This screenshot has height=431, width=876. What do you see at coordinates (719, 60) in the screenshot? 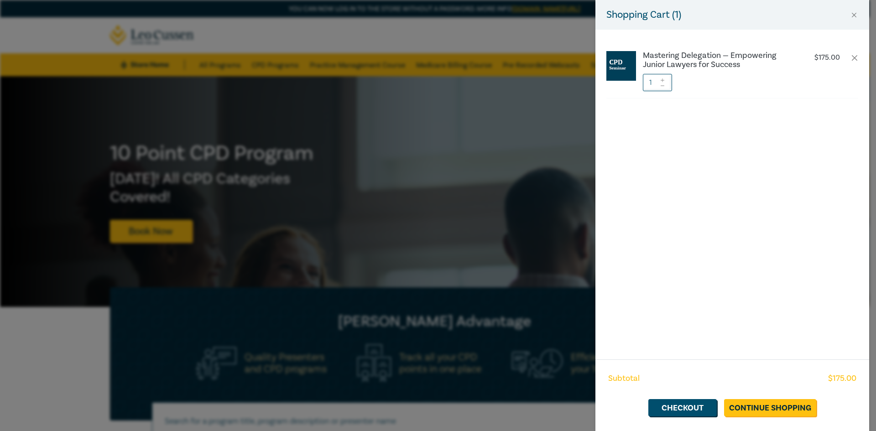
I see `h6: Mastering Delegation — Empowering Junior Lawyers for Success` at bounding box center [719, 60].